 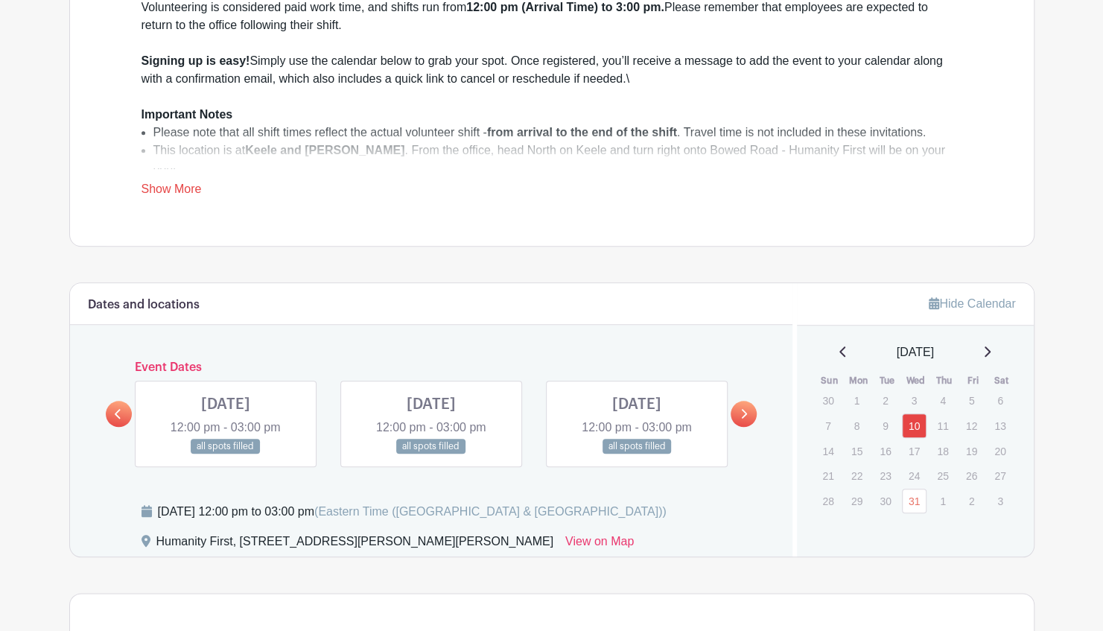 I want to click on h6: Dates and locations, so click(x=144, y=305).